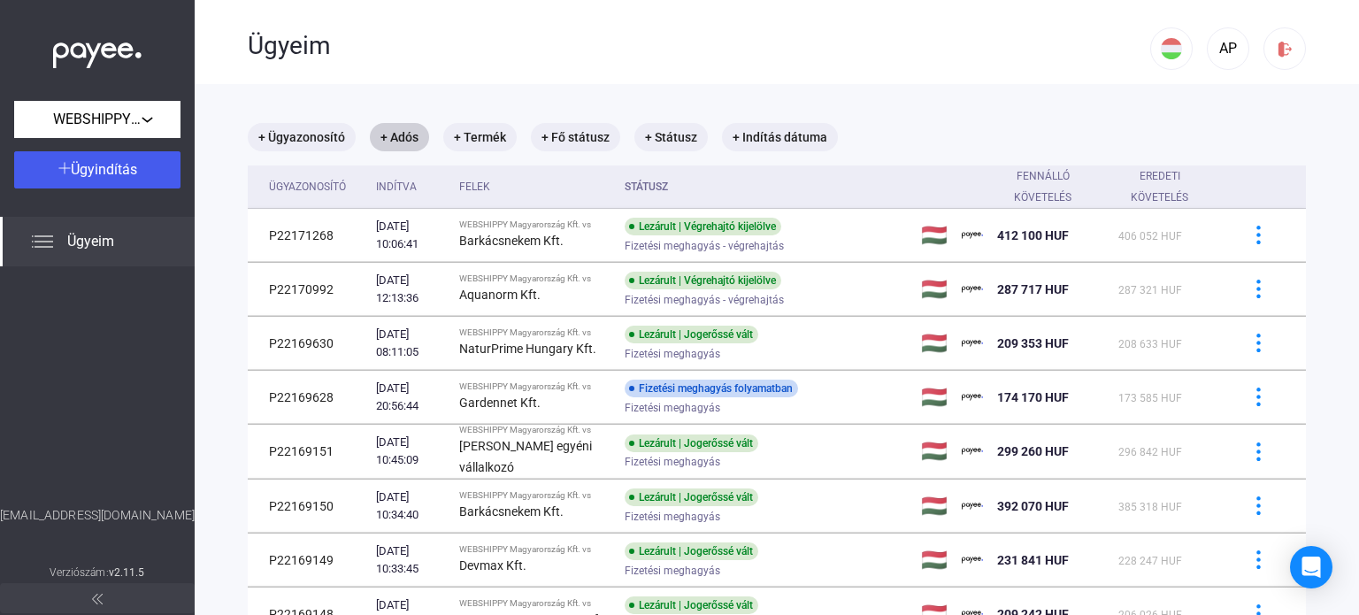 This screenshot has width=1359, height=615. What do you see at coordinates (1033, 560) in the screenshot?
I see `span: 231 841 HUF` at bounding box center [1033, 560].